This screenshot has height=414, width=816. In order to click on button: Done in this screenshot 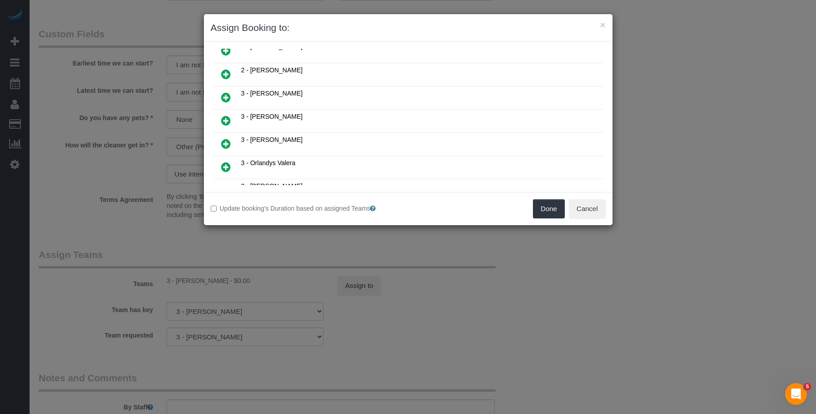, I will do `click(549, 209)`.